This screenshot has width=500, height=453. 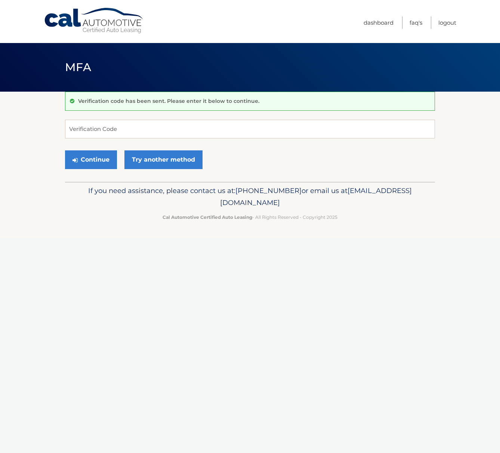 I want to click on p: Verification code has been sent. Please enter it below to continue., so click(x=169, y=101).